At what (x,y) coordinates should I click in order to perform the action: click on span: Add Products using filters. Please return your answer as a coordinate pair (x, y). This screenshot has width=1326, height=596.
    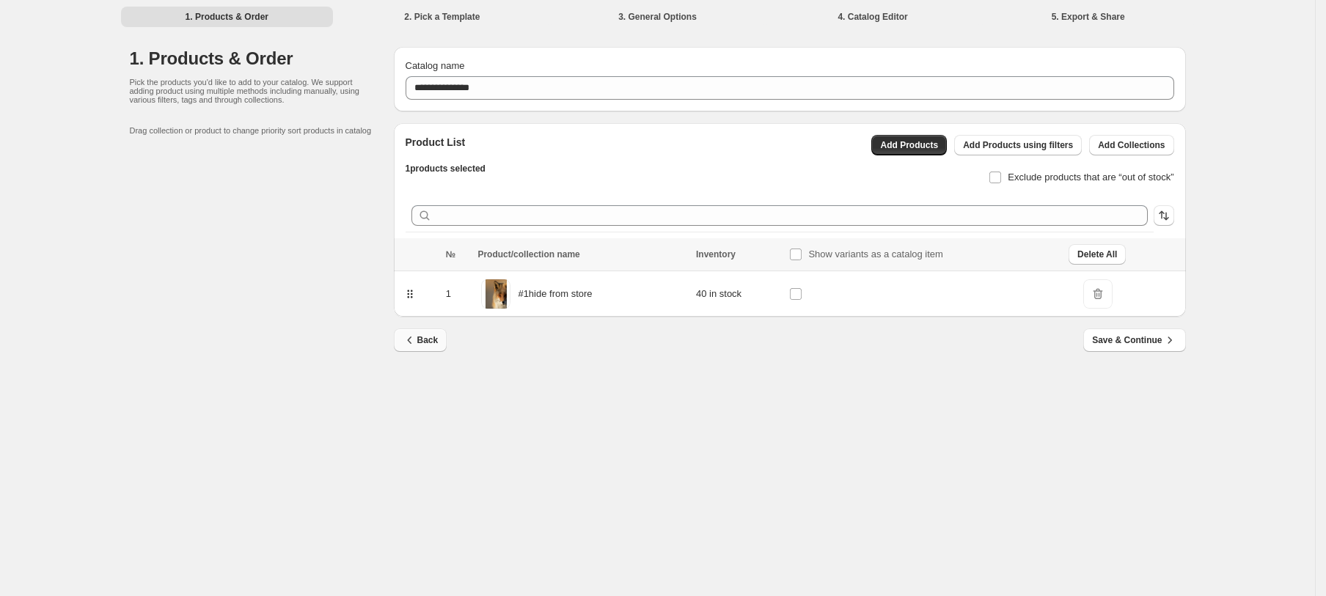
    Looking at the image, I should click on (1018, 145).